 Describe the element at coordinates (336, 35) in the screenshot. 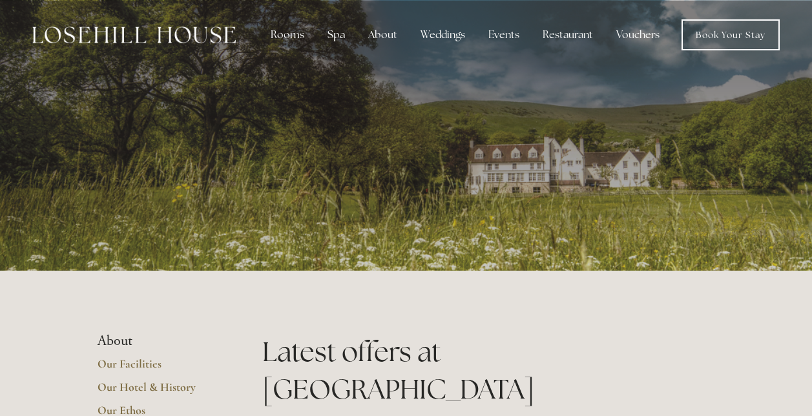

I see `div: Spa` at that location.